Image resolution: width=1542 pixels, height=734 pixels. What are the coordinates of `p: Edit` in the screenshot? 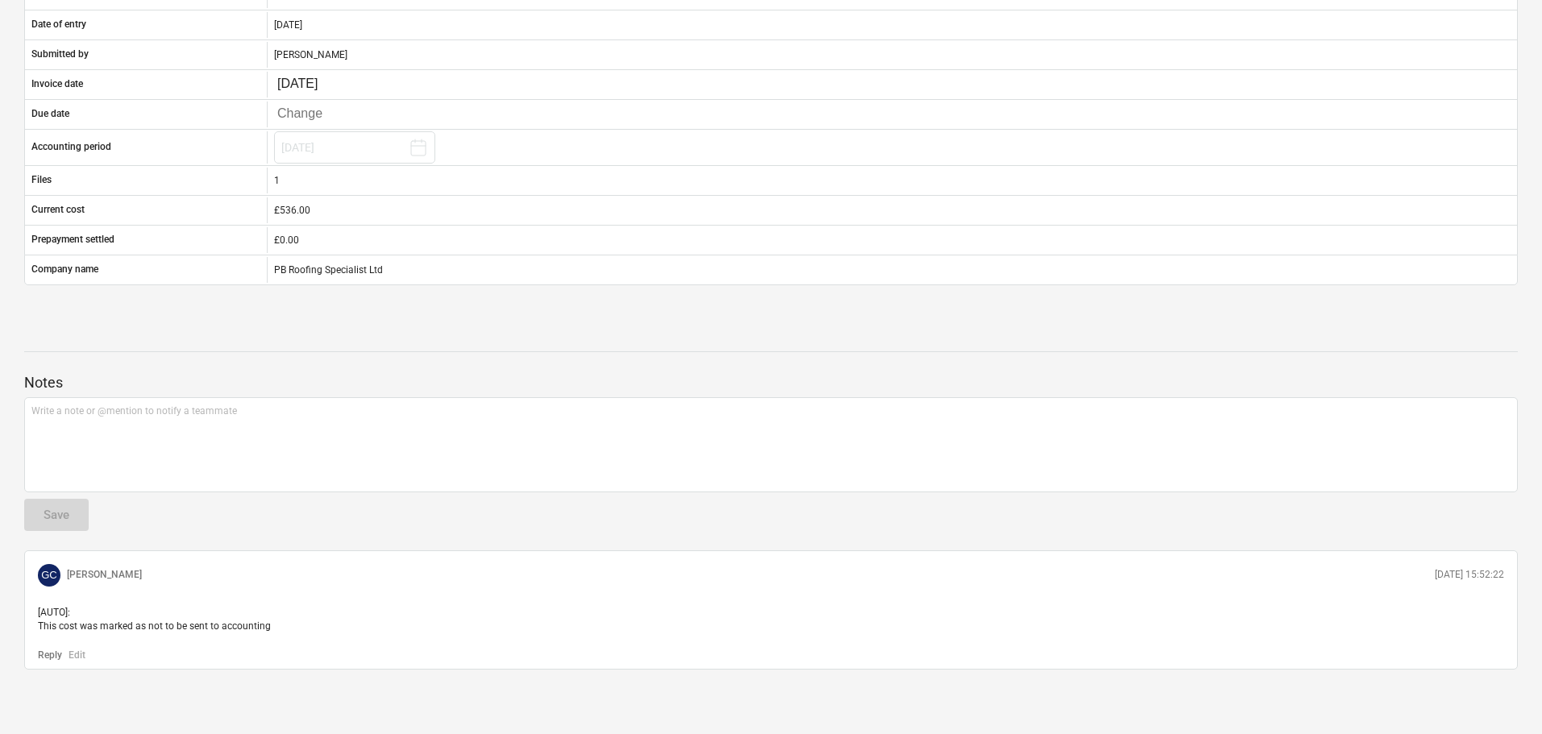 It's located at (77, 655).